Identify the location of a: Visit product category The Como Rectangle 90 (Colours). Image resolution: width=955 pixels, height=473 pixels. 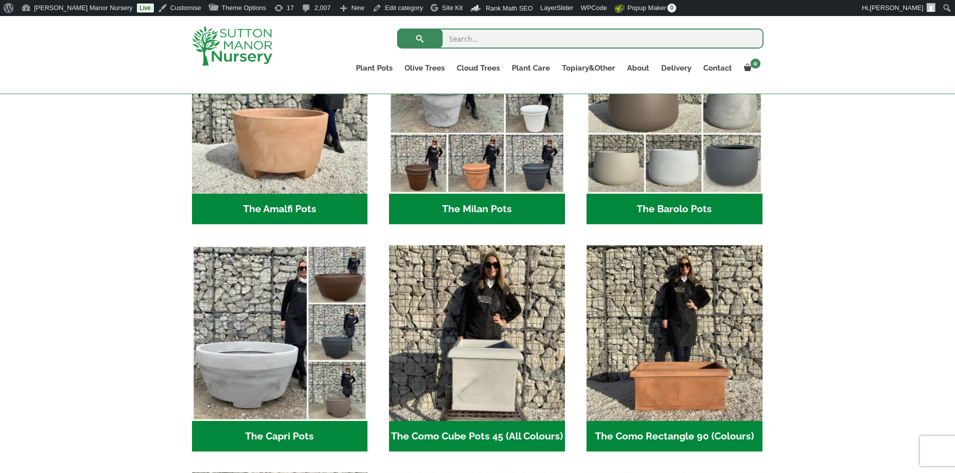
(674, 349).